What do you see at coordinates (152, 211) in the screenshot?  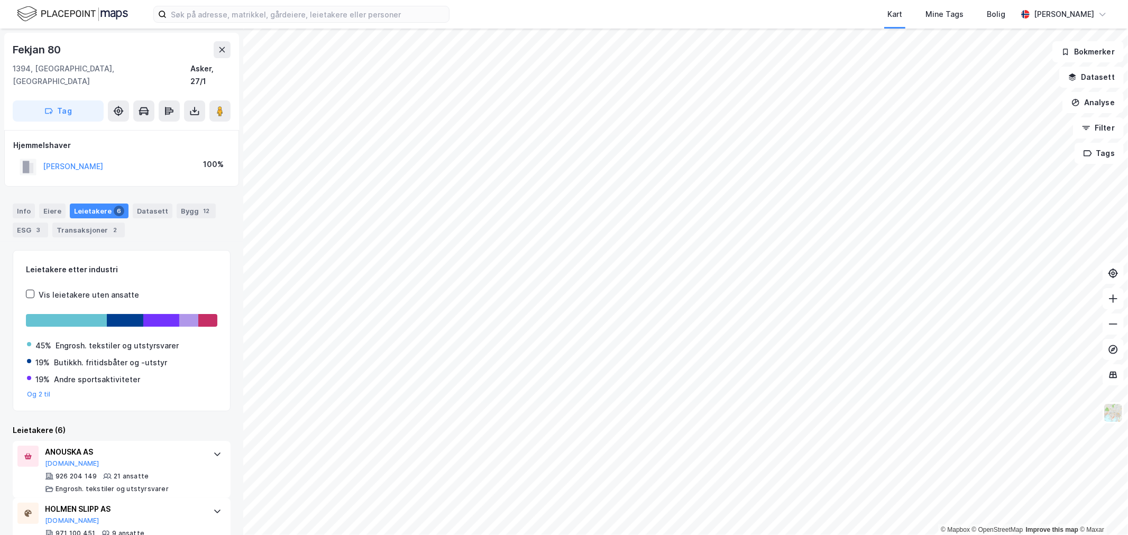 I see `div: Datasett` at bounding box center [152, 211].